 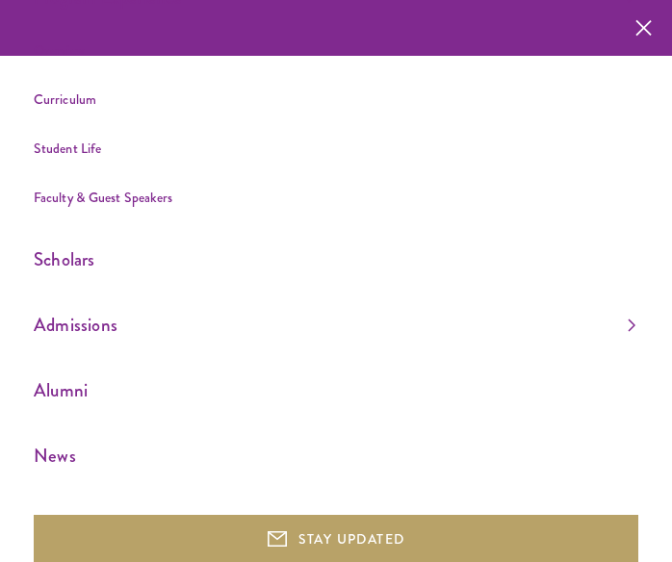 What do you see at coordinates (334, 259) in the screenshot?
I see `a: Scholars` at bounding box center [334, 259].